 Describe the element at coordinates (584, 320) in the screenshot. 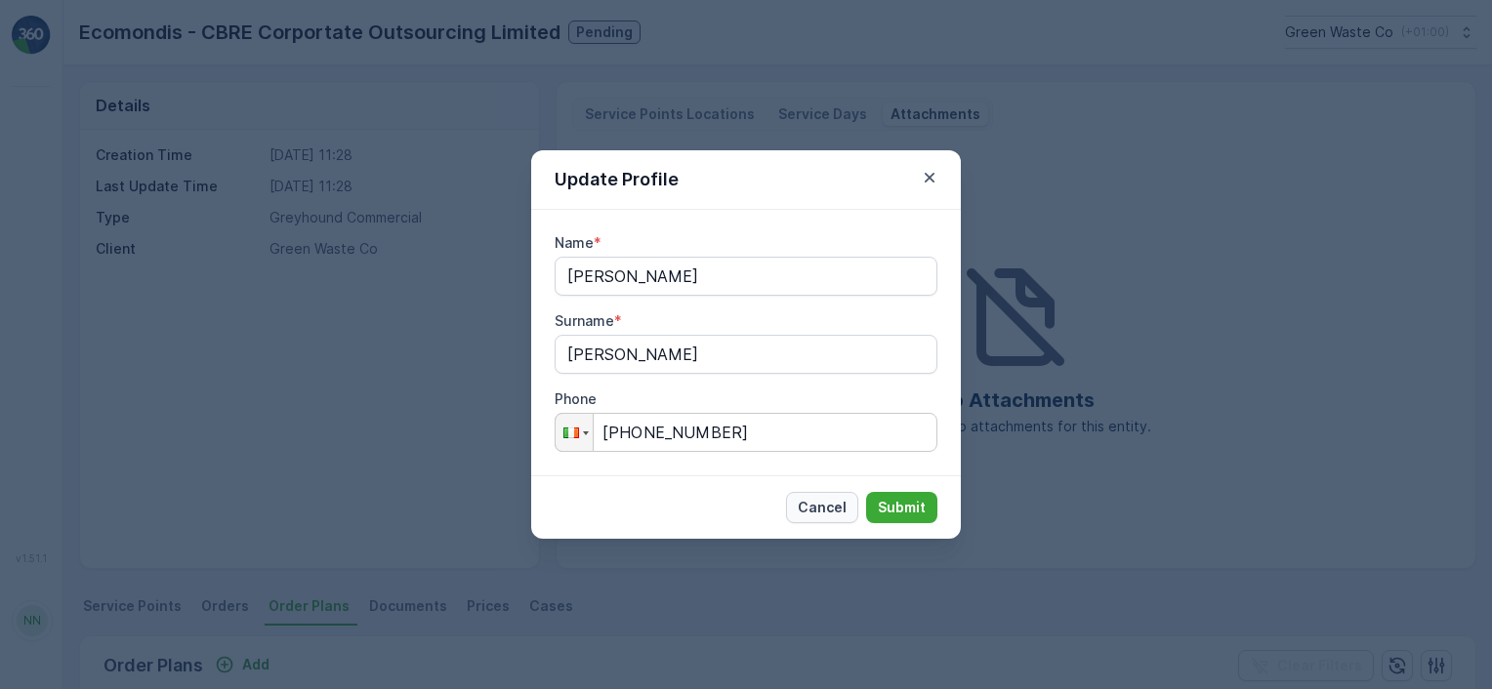

I see `label: Surname` at that location.